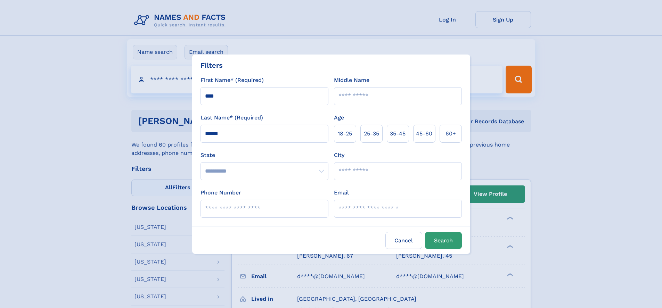  Describe the element at coordinates (339, 118) in the screenshot. I see `label: Age` at that location.